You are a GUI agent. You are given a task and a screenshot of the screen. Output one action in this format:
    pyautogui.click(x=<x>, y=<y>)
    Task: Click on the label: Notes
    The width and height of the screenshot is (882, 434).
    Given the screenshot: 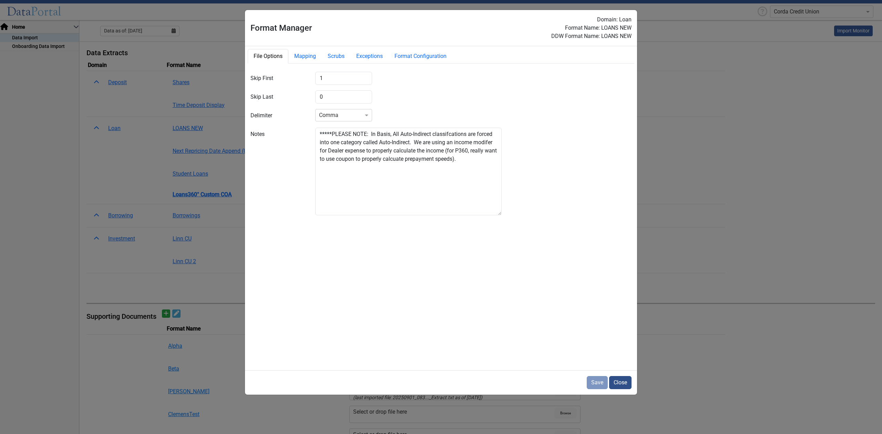 What is the action you would take?
    pyautogui.click(x=279, y=171)
    